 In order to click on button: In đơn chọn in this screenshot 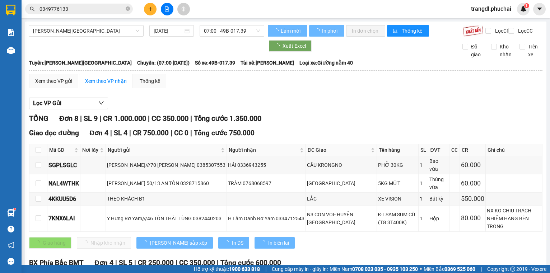, I will do `click(365, 31)`.